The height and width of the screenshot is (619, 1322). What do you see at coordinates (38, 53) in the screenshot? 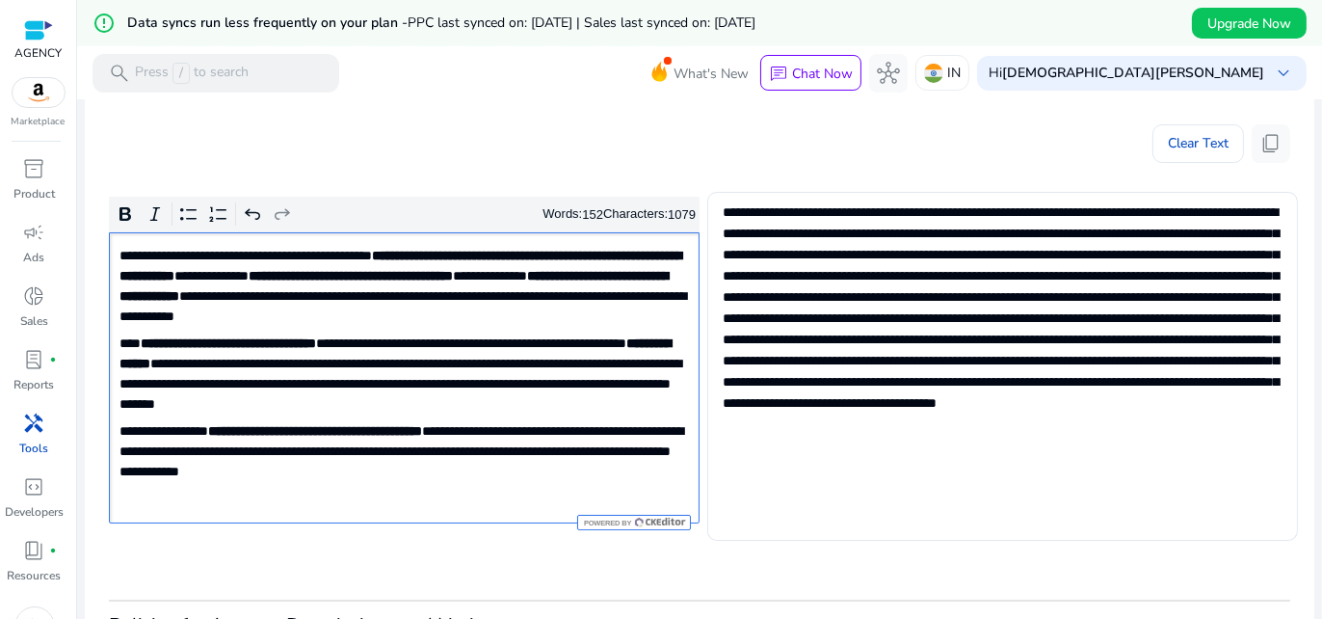
I see `p: AGENCY` at bounding box center [38, 53].